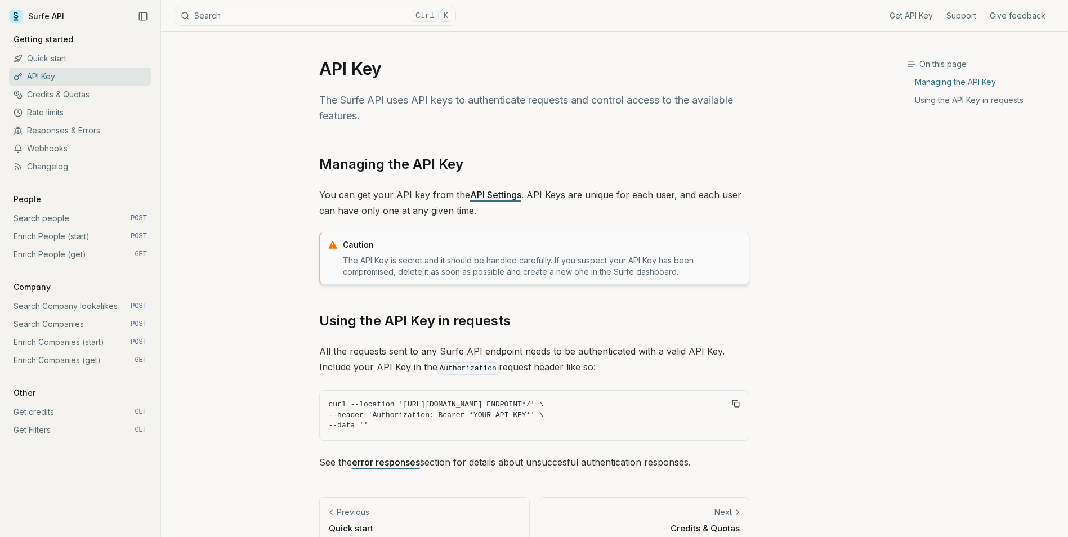  What do you see at coordinates (542, 245) in the screenshot?
I see `p: Caution` at bounding box center [542, 245].